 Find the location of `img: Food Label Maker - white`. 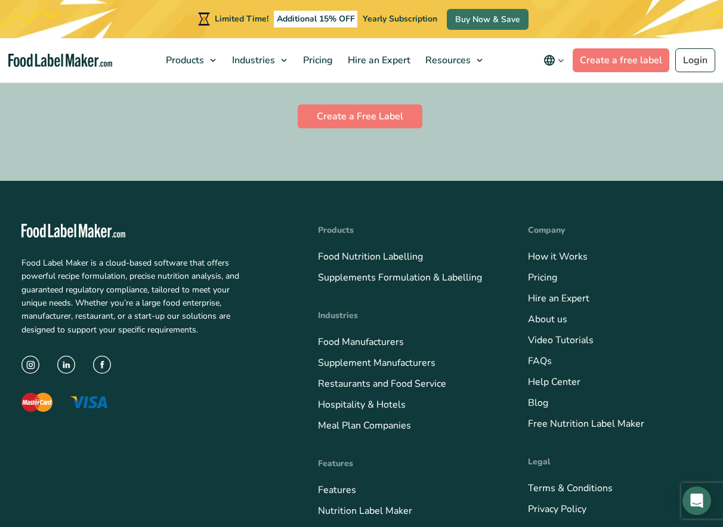

img: Food Label Maker - white is located at coordinates (73, 230).